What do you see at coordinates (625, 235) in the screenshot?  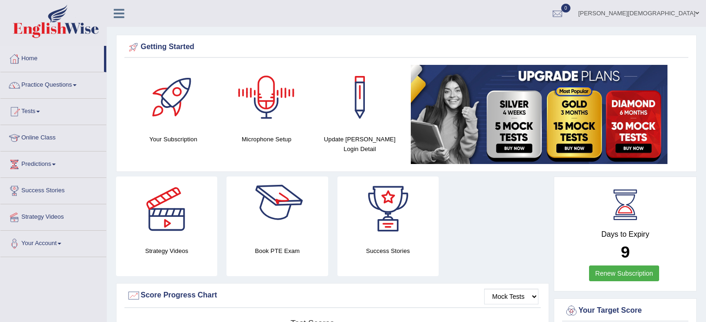 I see `h4: Days to Expiry` at bounding box center [625, 235].